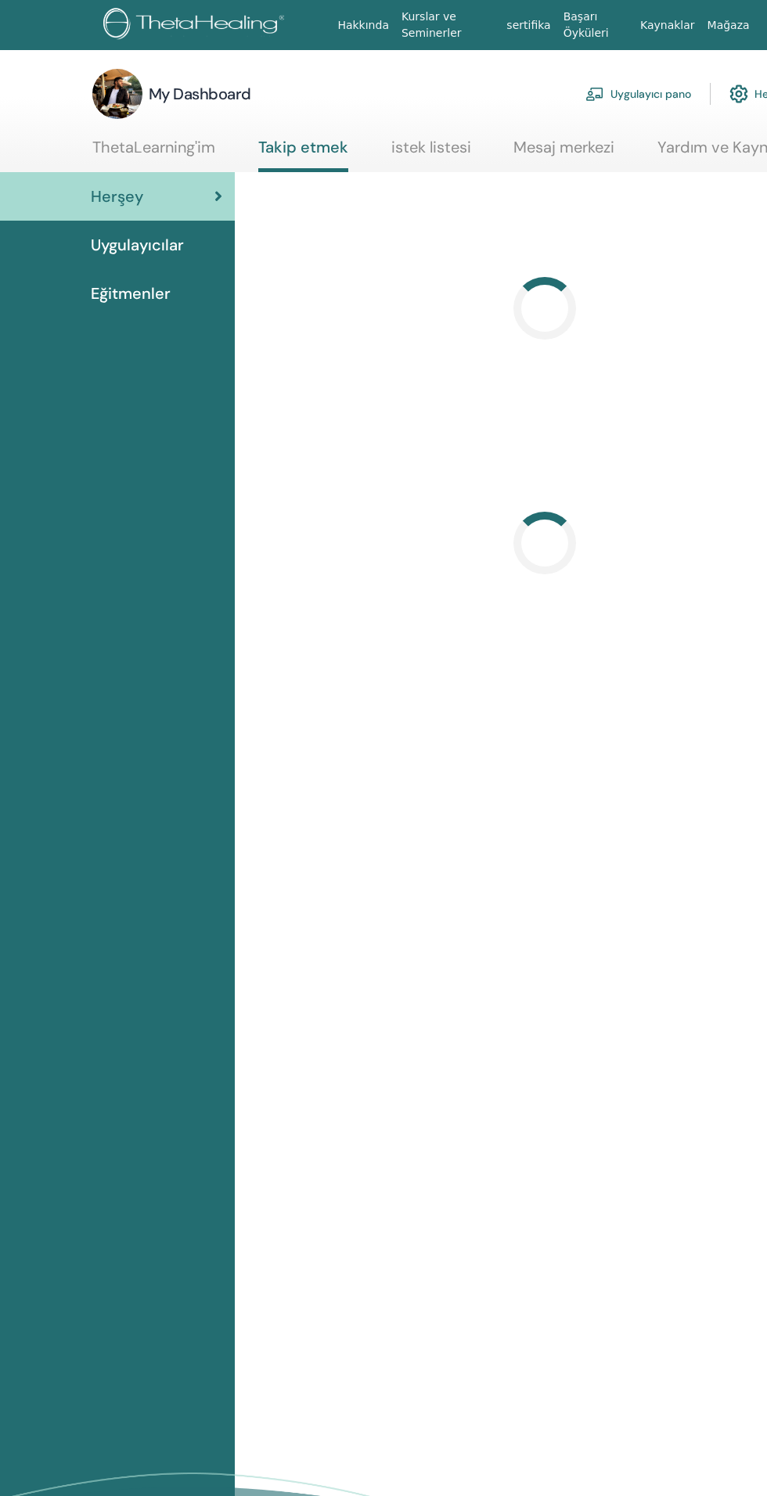  Describe the element at coordinates (196, 25) in the screenshot. I see `img: logo.png` at that location.